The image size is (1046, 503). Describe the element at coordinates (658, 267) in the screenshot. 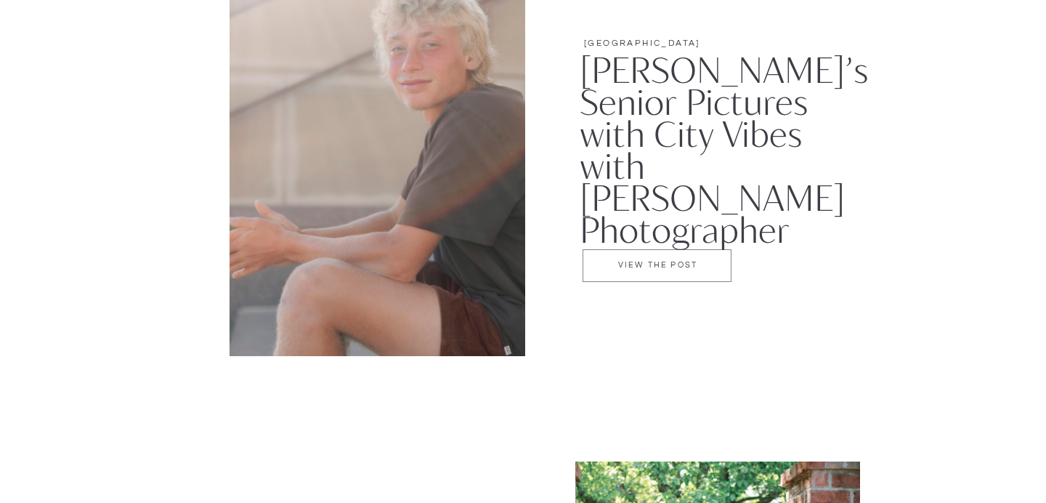

I see `p: VIEW THE POST` at that location.